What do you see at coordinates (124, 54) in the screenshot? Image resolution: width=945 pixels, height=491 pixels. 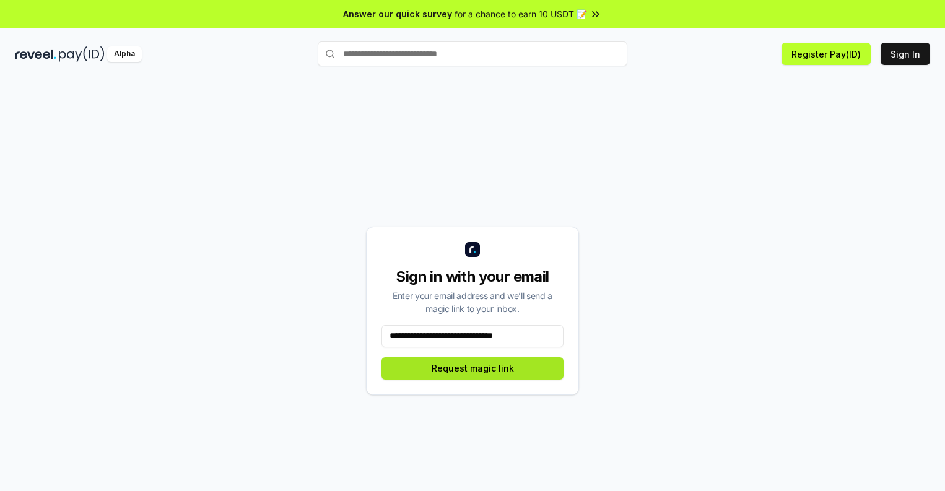 I see `div: Alpha` at bounding box center [124, 54].